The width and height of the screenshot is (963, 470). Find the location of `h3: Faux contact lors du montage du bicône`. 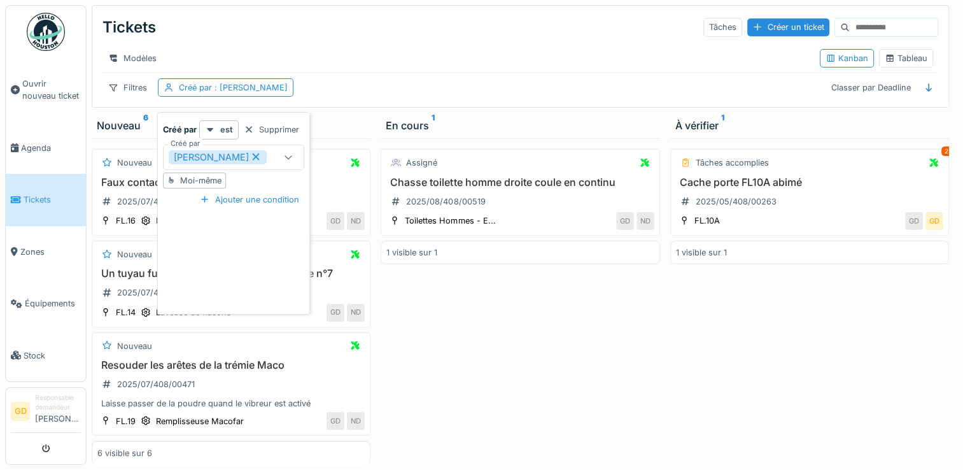

h3: Faux contact lors du montage du bicône is located at coordinates (231, 182).